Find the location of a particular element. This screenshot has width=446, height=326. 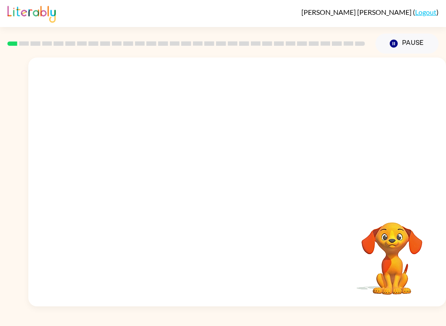

img: Literably is located at coordinates (31, 13).